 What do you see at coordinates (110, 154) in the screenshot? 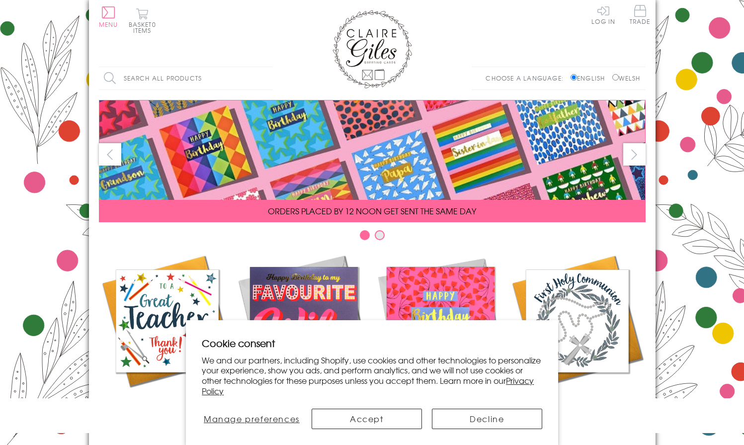
I see `button: prev` at bounding box center [110, 154].